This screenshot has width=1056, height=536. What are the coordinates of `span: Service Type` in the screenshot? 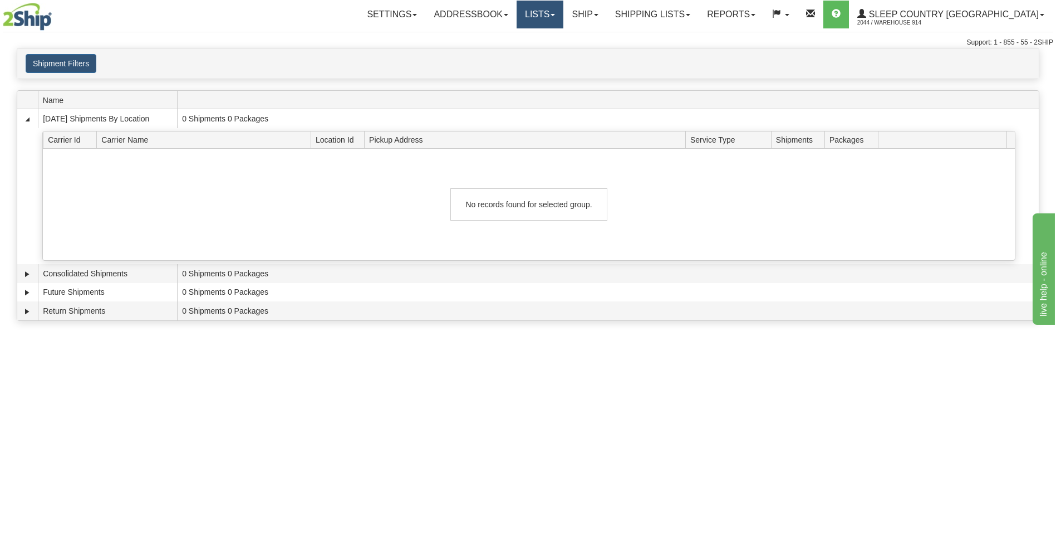 It's located at (731, 139).